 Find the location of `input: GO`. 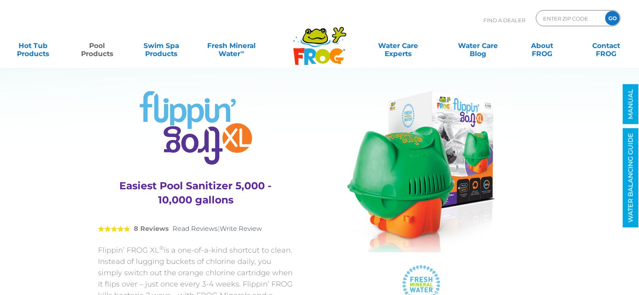

input: GO is located at coordinates (612, 18).